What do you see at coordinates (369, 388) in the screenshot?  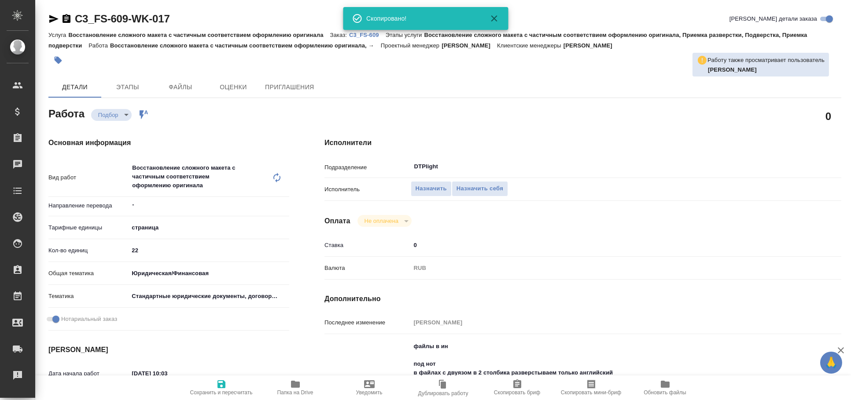 I see `button: Уведомить` at bounding box center [369, 388].